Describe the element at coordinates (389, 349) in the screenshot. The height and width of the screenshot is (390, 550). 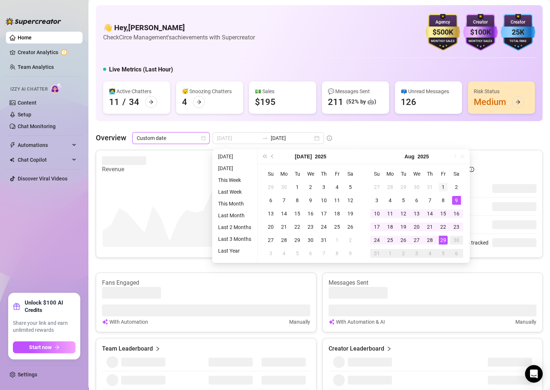
I see `span: right` at that location.